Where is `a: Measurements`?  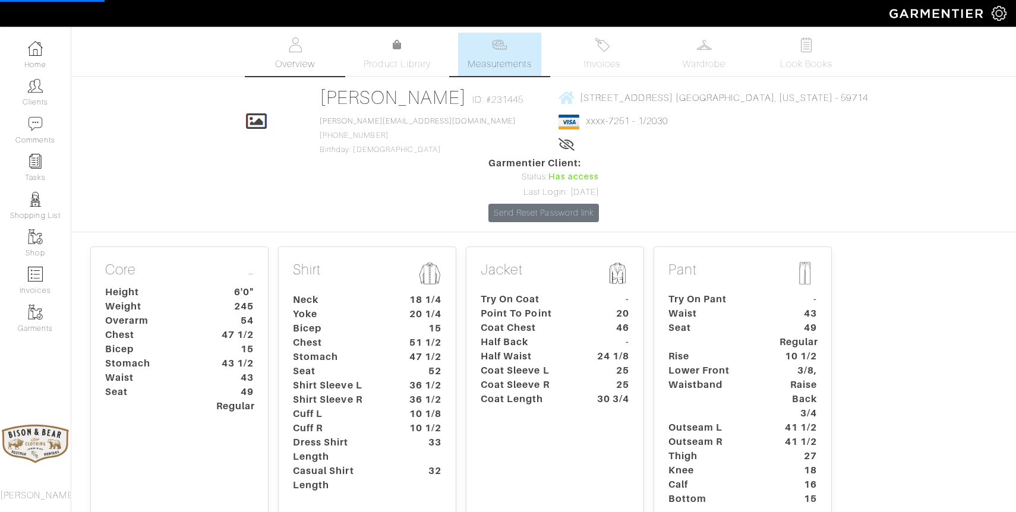
a: Measurements is located at coordinates (499, 54).